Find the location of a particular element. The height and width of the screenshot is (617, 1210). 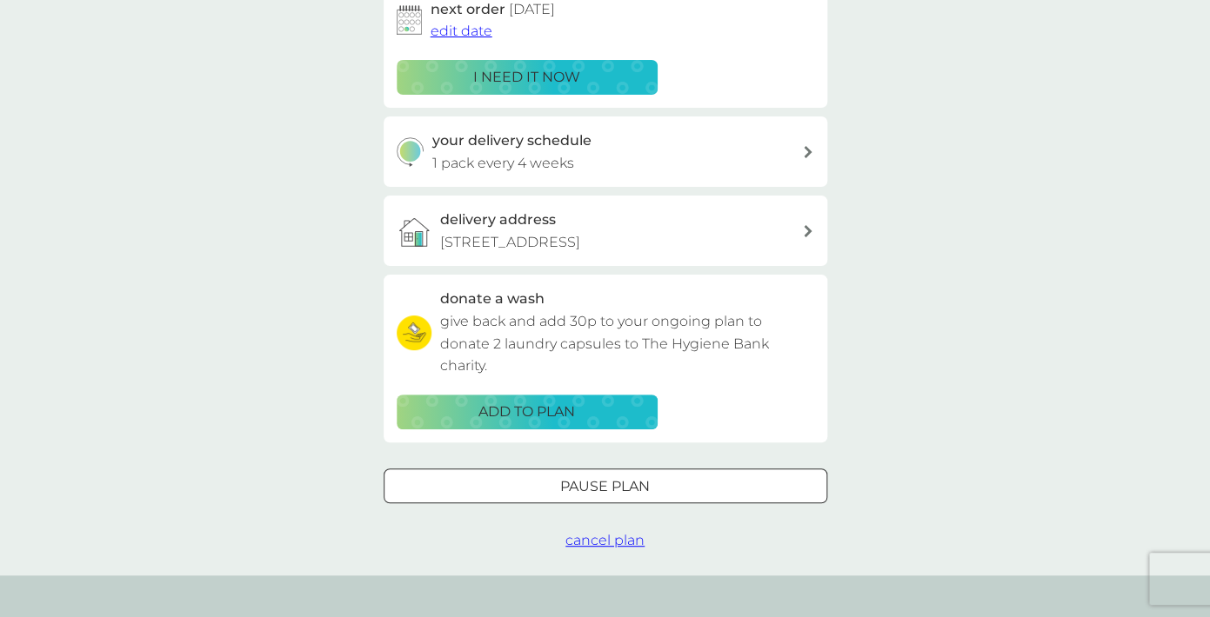

h3: delivery address is located at coordinates (497, 220).